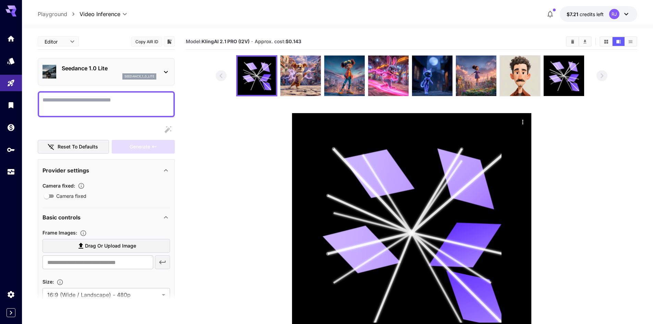  I want to click on button: Show media in grid view, so click(606, 41).